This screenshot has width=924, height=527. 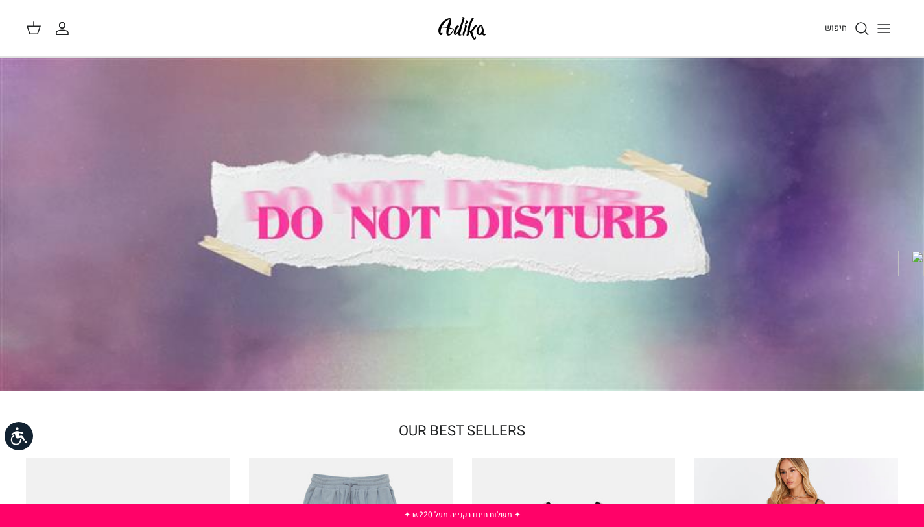 I want to click on a: ✦ משלוח חינם בקנייה מעל ₪220 ✦, so click(x=463, y=514).